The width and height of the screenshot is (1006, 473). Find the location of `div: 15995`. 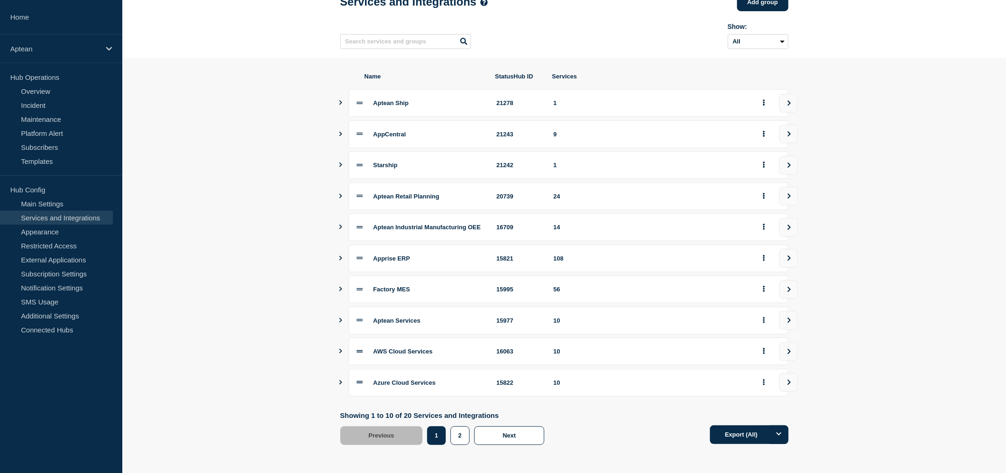

div: 15995 is located at coordinates (520, 289).